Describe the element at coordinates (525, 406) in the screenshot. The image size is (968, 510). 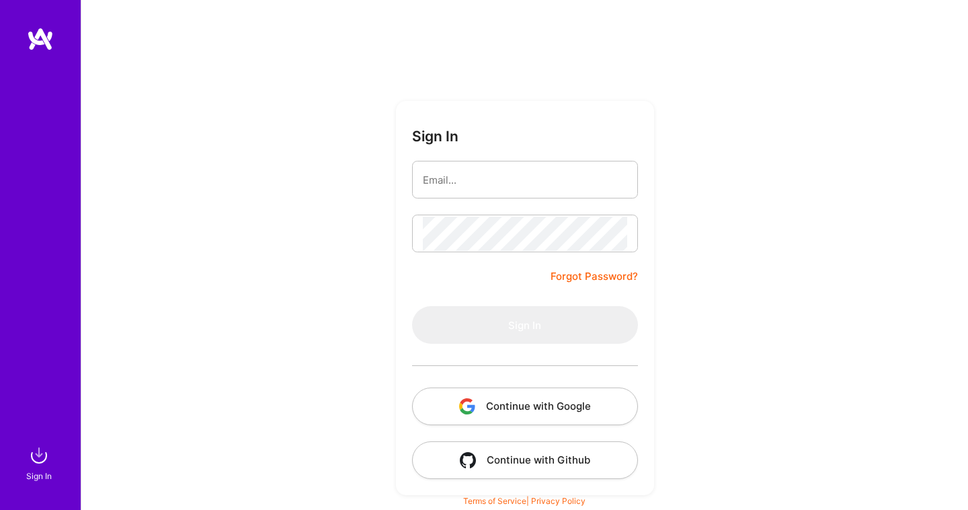
I see `button: Continue with Google` at that location.